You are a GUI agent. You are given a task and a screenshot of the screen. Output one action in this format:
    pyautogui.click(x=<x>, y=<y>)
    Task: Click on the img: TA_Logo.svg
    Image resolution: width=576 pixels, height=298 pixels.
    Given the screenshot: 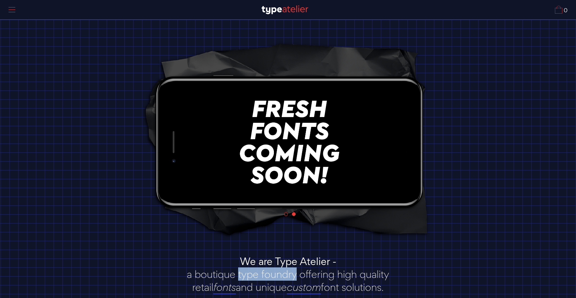 What is the action you would take?
    pyautogui.click(x=285, y=10)
    